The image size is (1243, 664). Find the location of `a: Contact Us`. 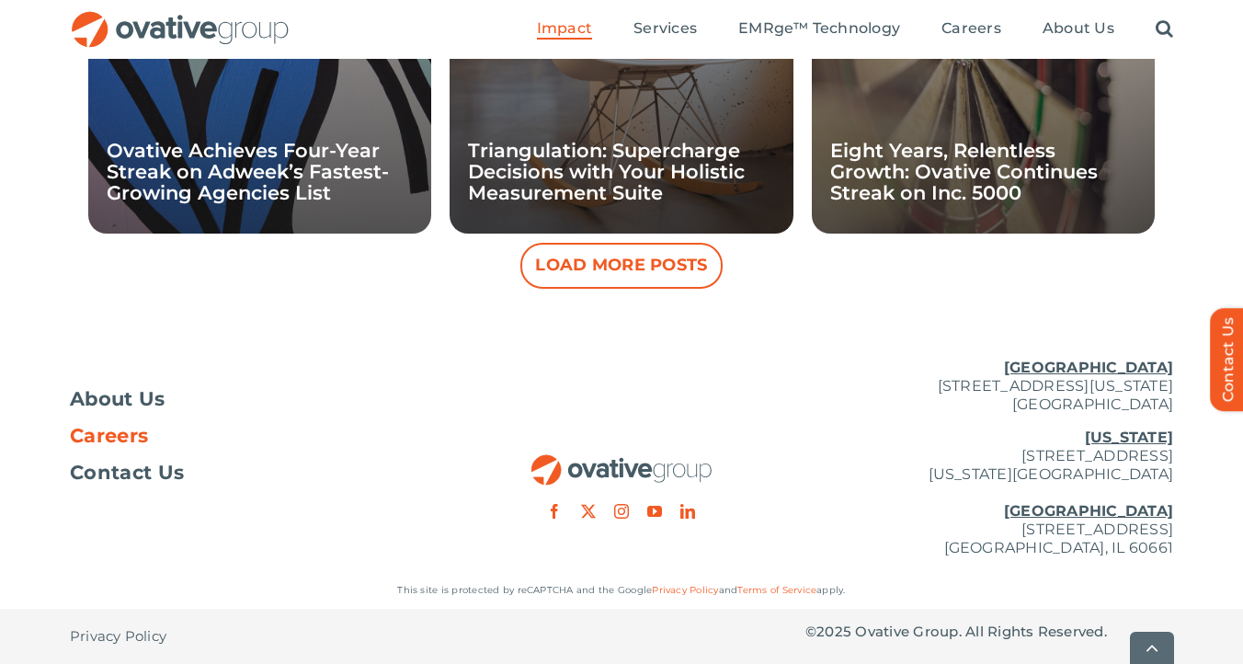

a: Contact Us is located at coordinates (254, 472).